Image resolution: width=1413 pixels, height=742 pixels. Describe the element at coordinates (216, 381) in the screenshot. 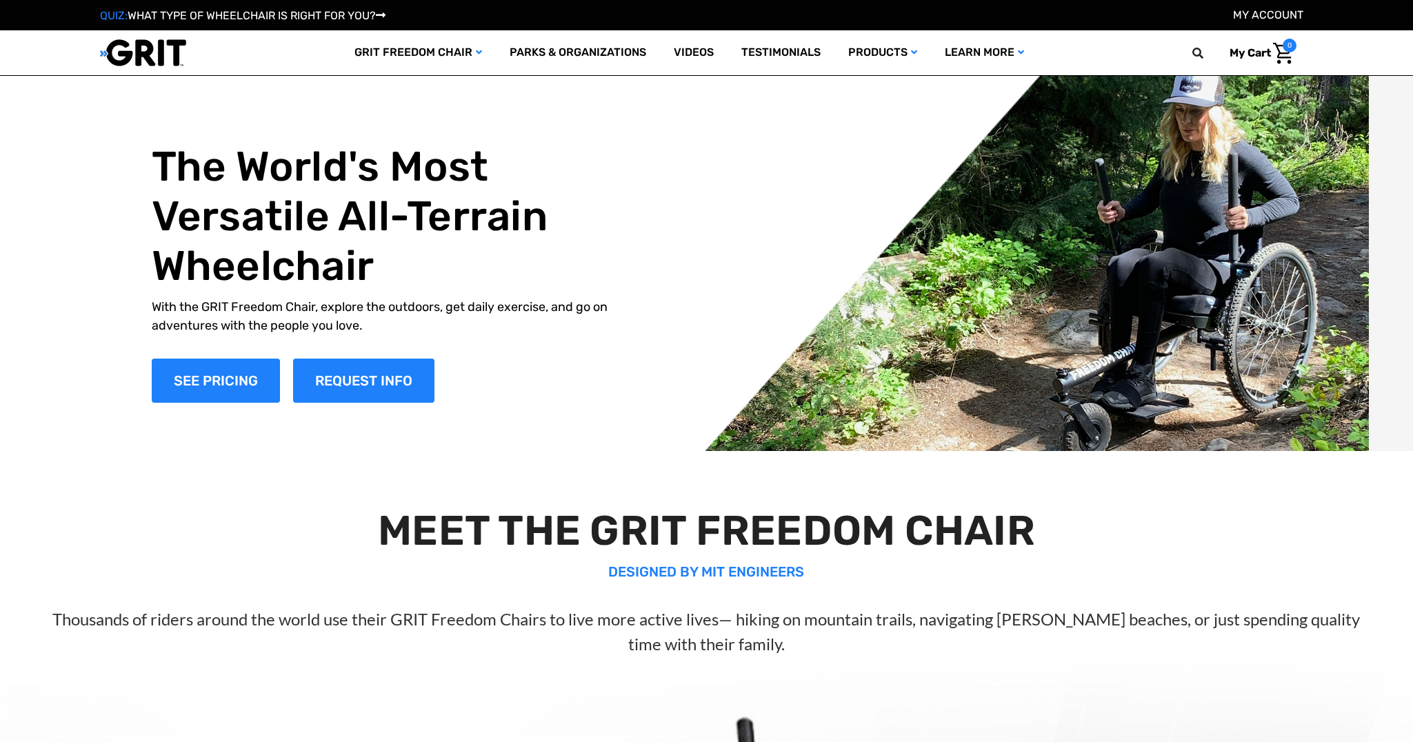

I see `a: Shop Now` at that location.